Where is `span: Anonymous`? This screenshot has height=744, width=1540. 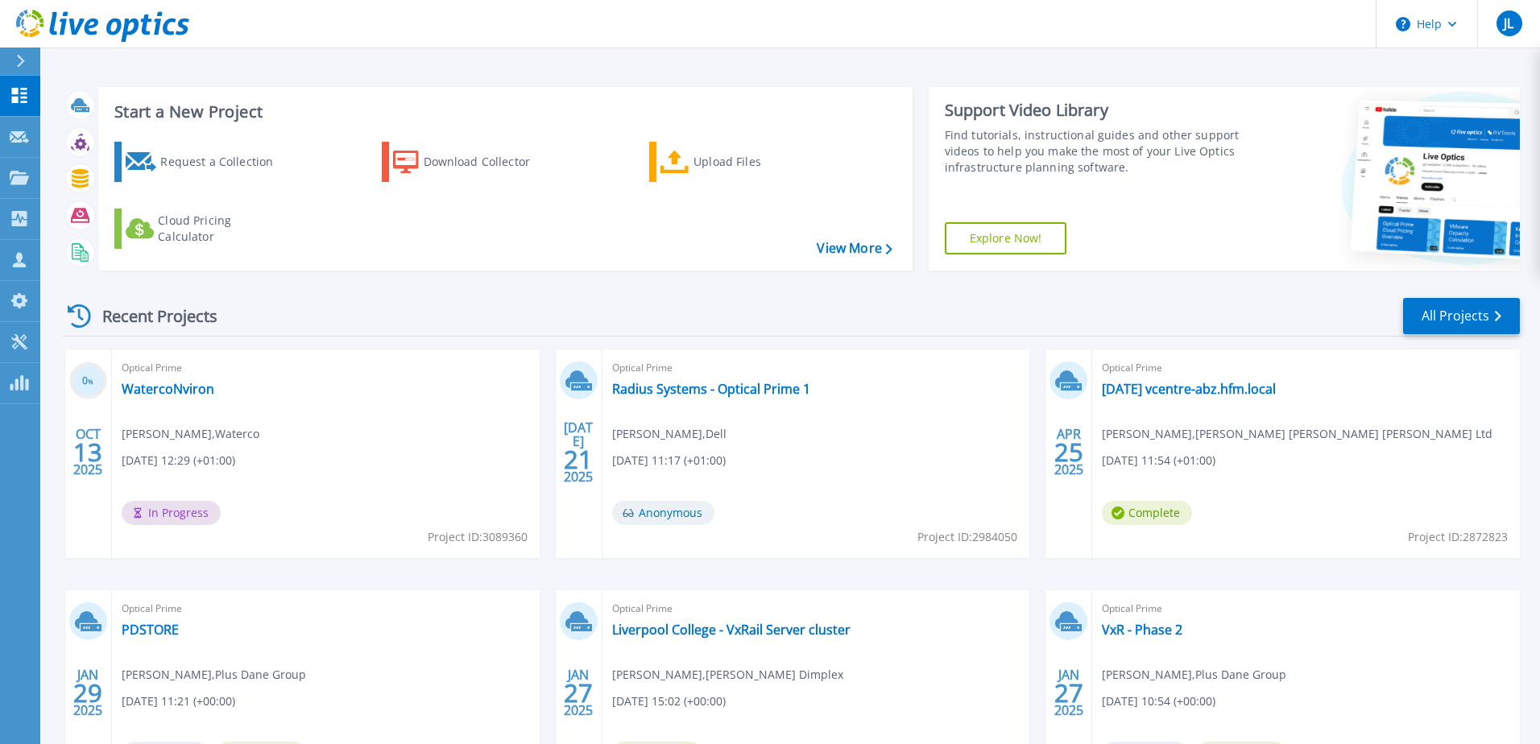 span: Anonymous is located at coordinates (663, 513).